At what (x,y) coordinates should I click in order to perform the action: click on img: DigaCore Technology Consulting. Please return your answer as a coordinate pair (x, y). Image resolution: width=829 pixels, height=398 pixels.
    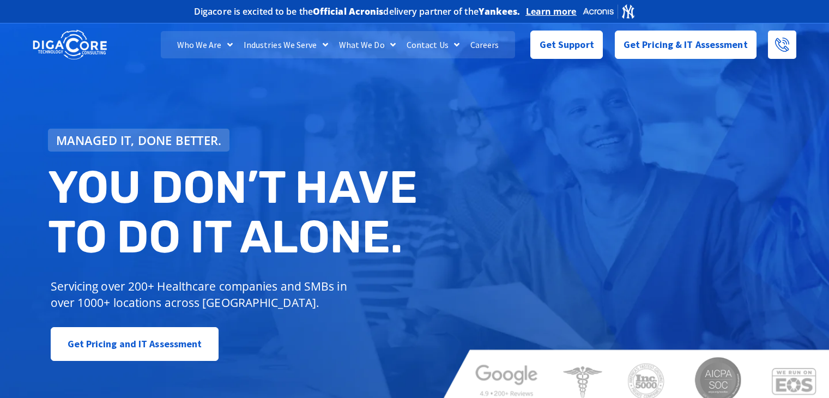
    Looking at the image, I should click on (70, 45).